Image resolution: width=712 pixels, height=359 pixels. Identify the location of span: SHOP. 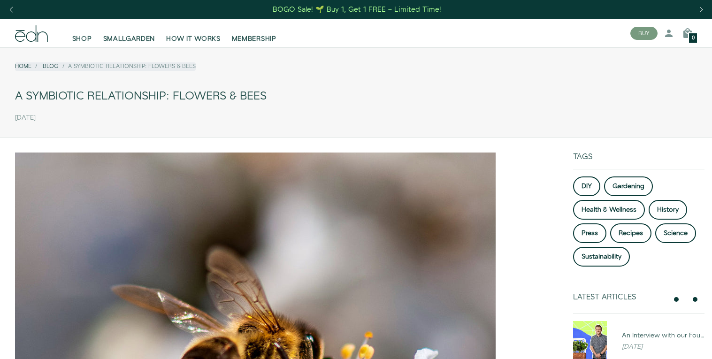
(82, 39).